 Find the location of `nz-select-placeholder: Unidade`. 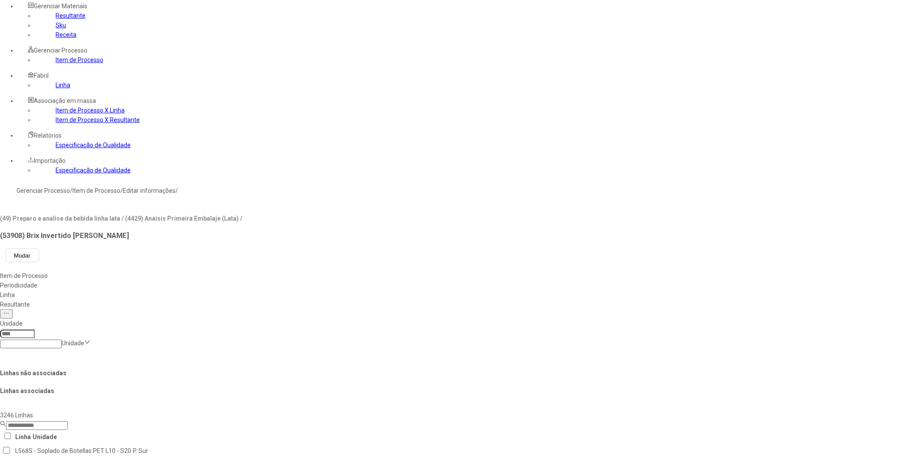

nz-select-placeholder: Unidade is located at coordinates (73, 343).